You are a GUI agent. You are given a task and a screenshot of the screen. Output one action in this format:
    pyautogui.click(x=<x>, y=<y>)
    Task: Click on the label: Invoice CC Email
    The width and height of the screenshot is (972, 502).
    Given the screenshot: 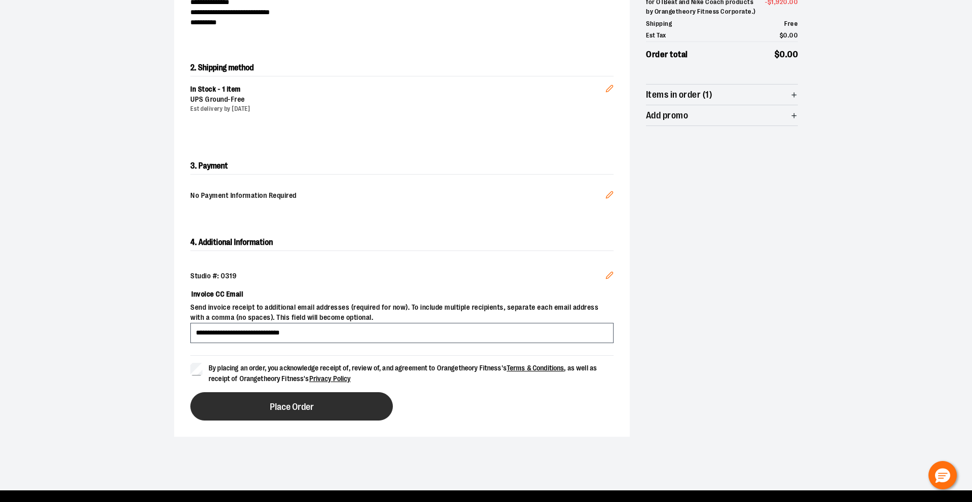 What is the action you would take?
    pyautogui.click(x=402, y=294)
    